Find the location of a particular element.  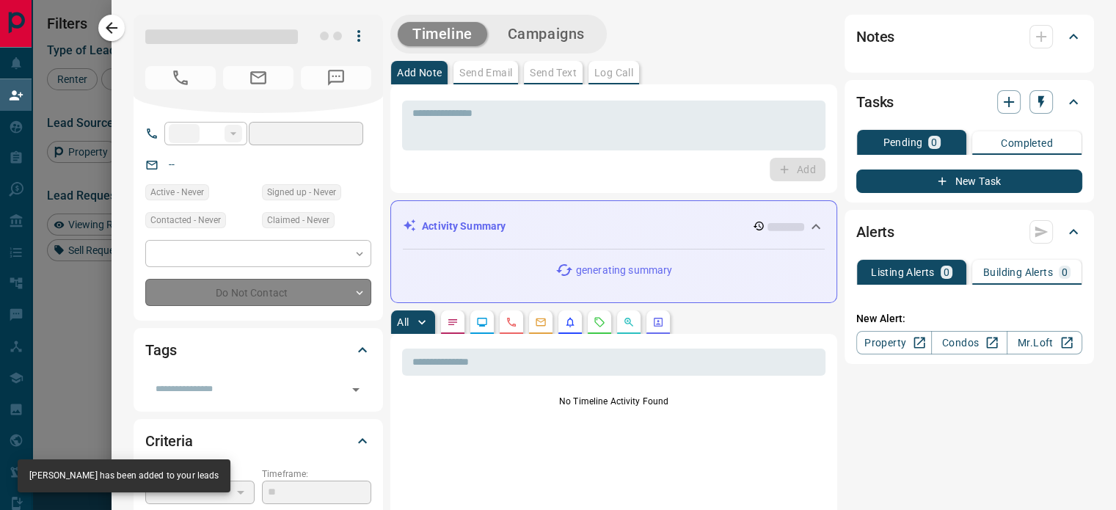

svg: Emails is located at coordinates (541, 322).